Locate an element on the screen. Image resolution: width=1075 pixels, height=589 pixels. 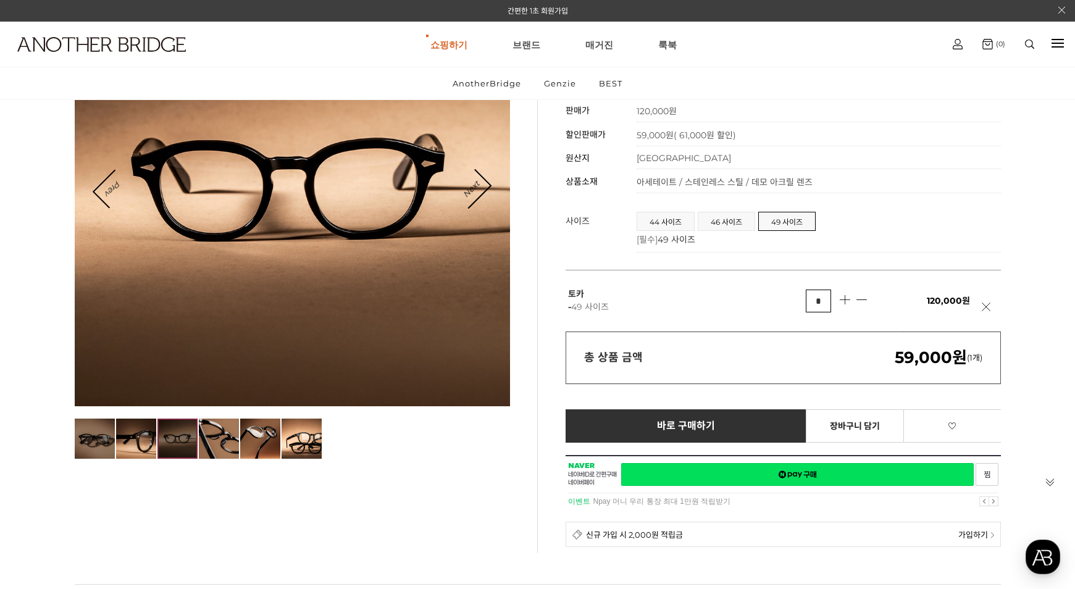
li: 49 사이즈 is located at coordinates (787, 221).